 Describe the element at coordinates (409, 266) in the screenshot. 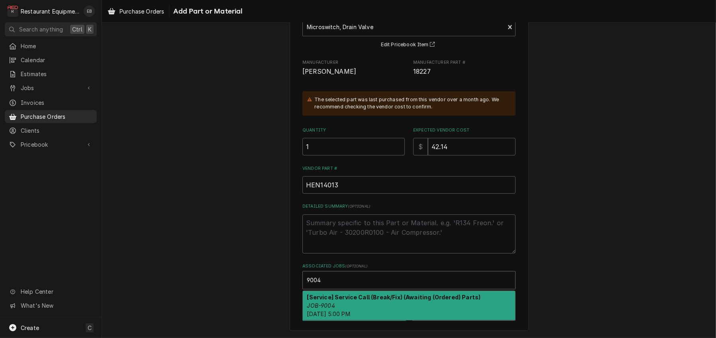

I see `label: Associated Jobs` at that location.